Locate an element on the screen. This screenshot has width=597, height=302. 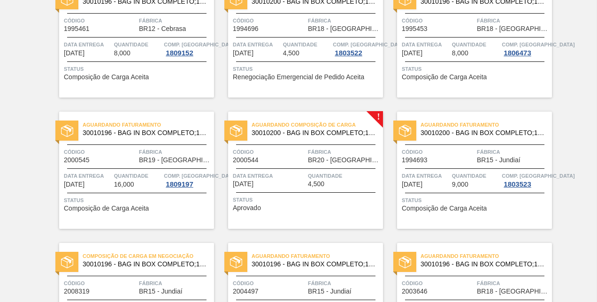
span: 16,000 is located at coordinates (124, 184).